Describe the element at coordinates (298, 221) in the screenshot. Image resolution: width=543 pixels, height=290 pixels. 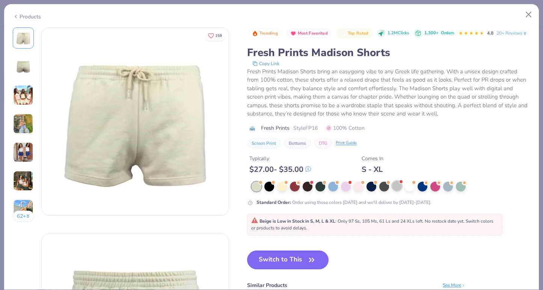
I see `strong: Beige is Low in Stock in S, M, L & XL` at that location.